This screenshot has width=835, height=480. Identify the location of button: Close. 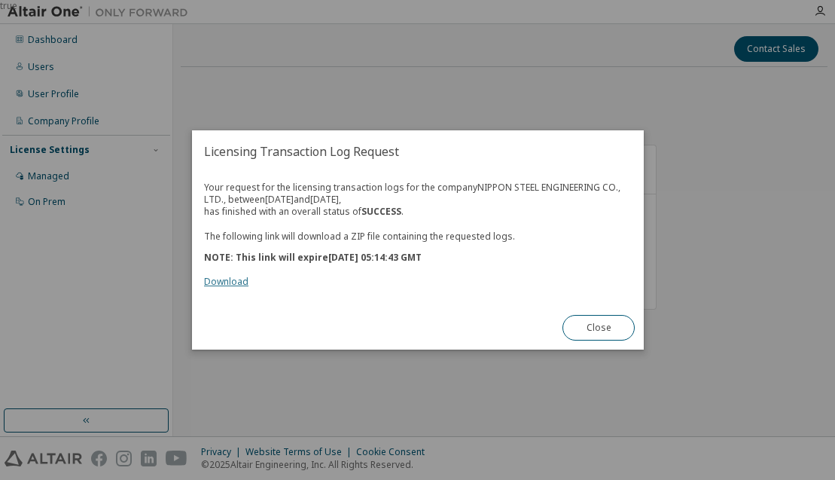
(599, 328).